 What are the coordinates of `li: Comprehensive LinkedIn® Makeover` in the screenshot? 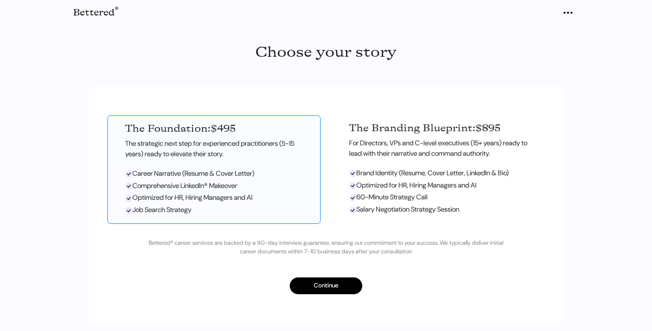 It's located at (219, 185).